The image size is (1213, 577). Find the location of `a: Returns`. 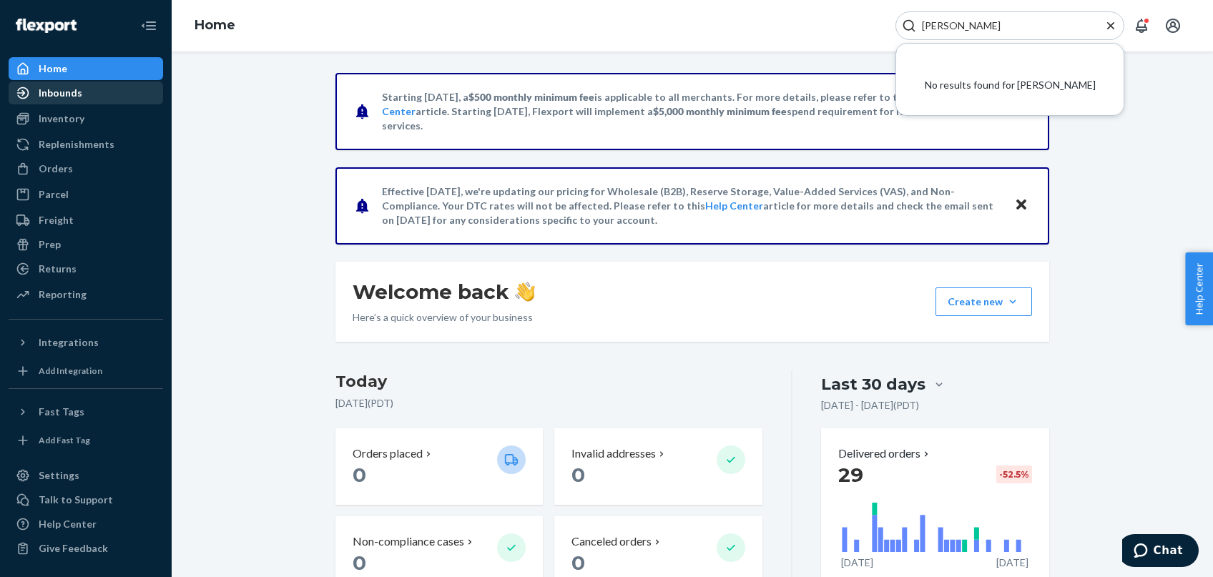

a: Returns is located at coordinates (86, 269).